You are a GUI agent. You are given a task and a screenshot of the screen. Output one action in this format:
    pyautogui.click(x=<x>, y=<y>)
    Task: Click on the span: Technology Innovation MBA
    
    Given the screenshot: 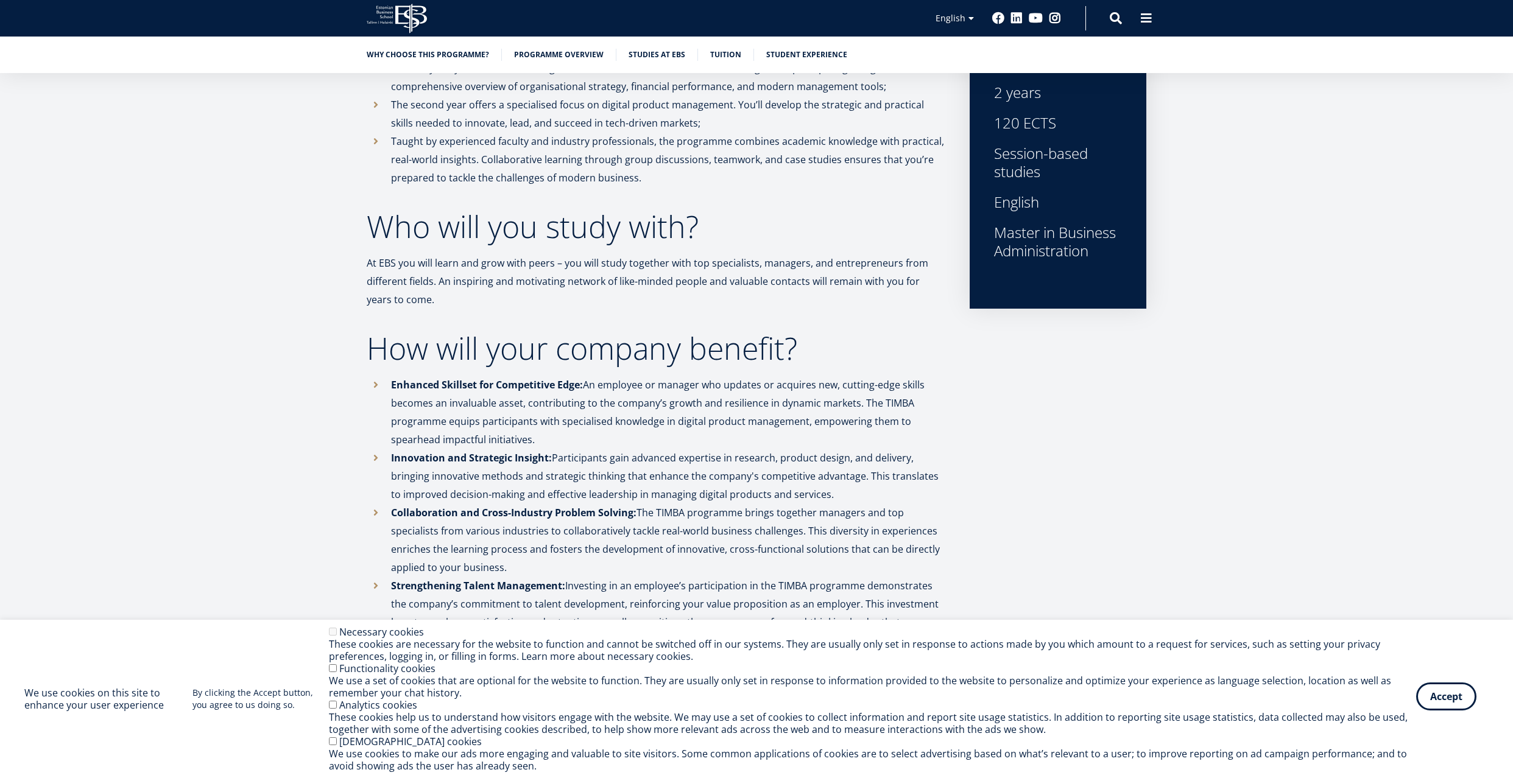 What is the action you would take?
    pyautogui.click(x=65, y=206)
    